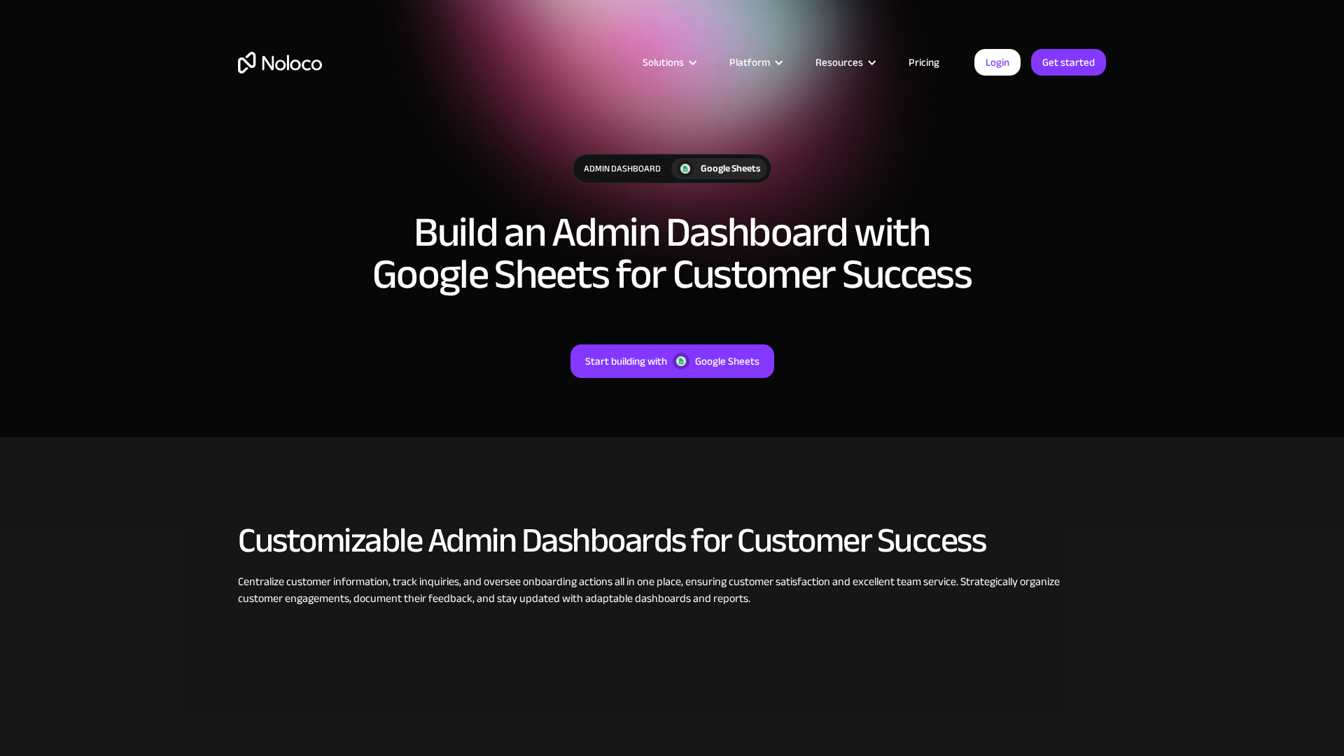 This screenshot has width=1344, height=756. What do you see at coordinates (672, 590) in the screenshot?
I see `div: Centralize customer information, track inquiries, and oversee onboarding actions all in one place...` at bounding box center [672, 590].